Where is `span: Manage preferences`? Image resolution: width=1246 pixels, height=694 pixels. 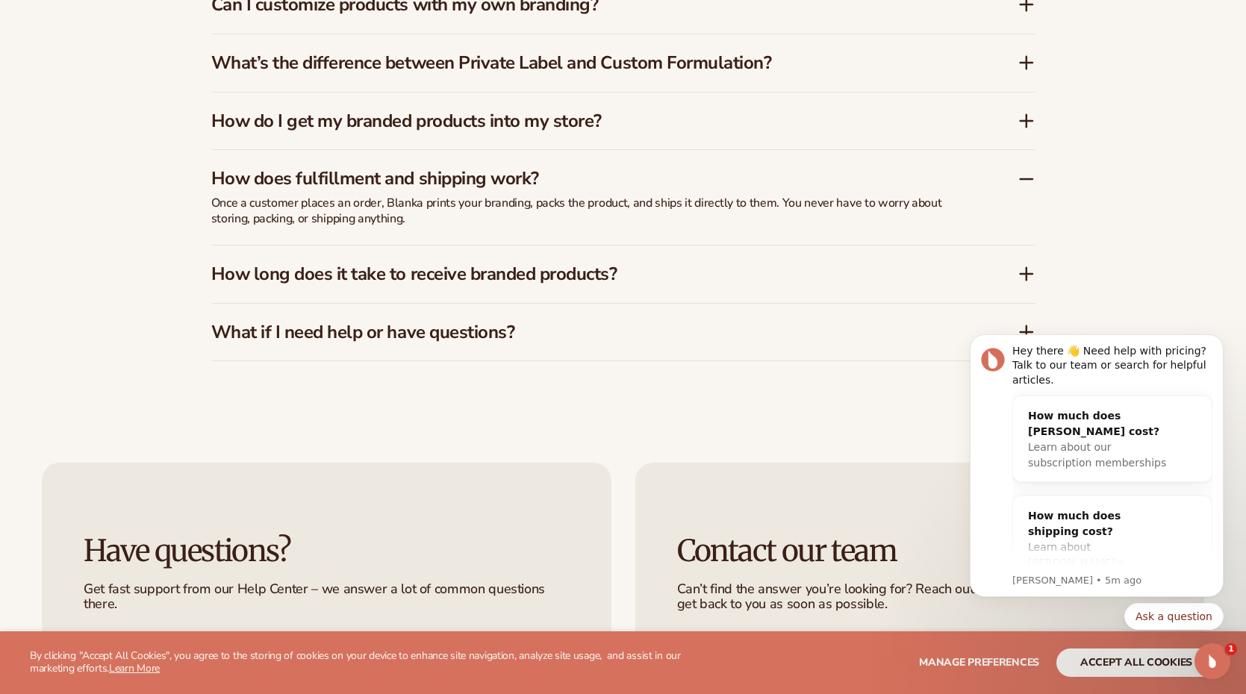 span: Manage preferences is located at coordinates (979, 662).